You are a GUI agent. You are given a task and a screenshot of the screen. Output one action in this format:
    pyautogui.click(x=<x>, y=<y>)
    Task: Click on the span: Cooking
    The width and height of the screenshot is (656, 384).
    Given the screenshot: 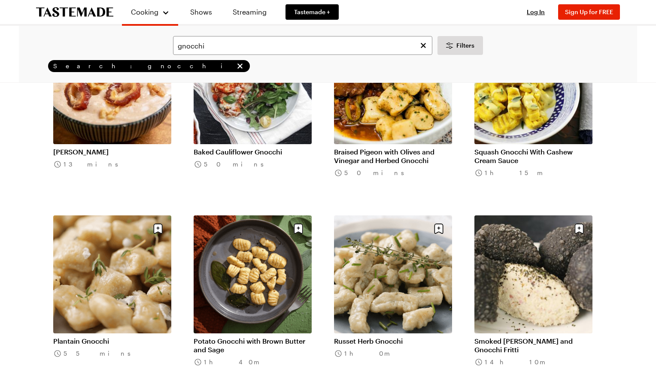 What is the action you would take?
    pyautogui.click(x=145, y=12)
    